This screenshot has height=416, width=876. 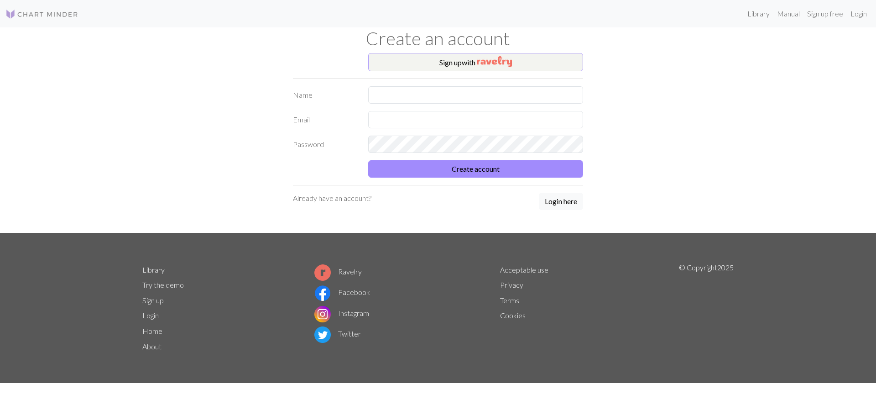 What do you see at coordinates (163, 284) in the screenshot?
I see `a: Try the demo` at bounding box center [163, 284].